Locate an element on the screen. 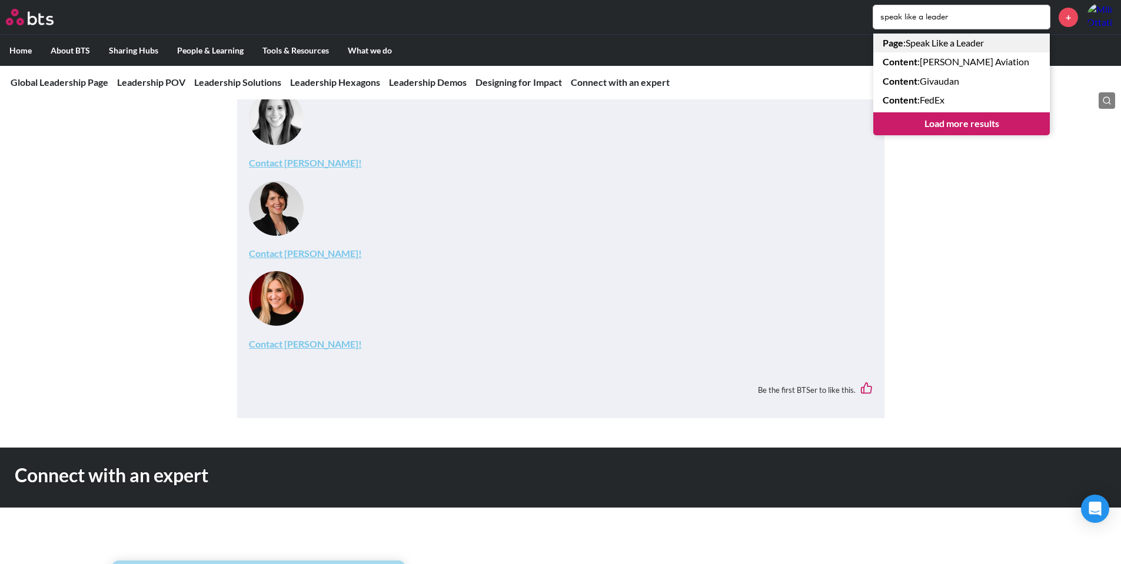 This screenshot has height=564, width=1121. div: Be the first BTSer to like this. is located at coordinates (561, 390).